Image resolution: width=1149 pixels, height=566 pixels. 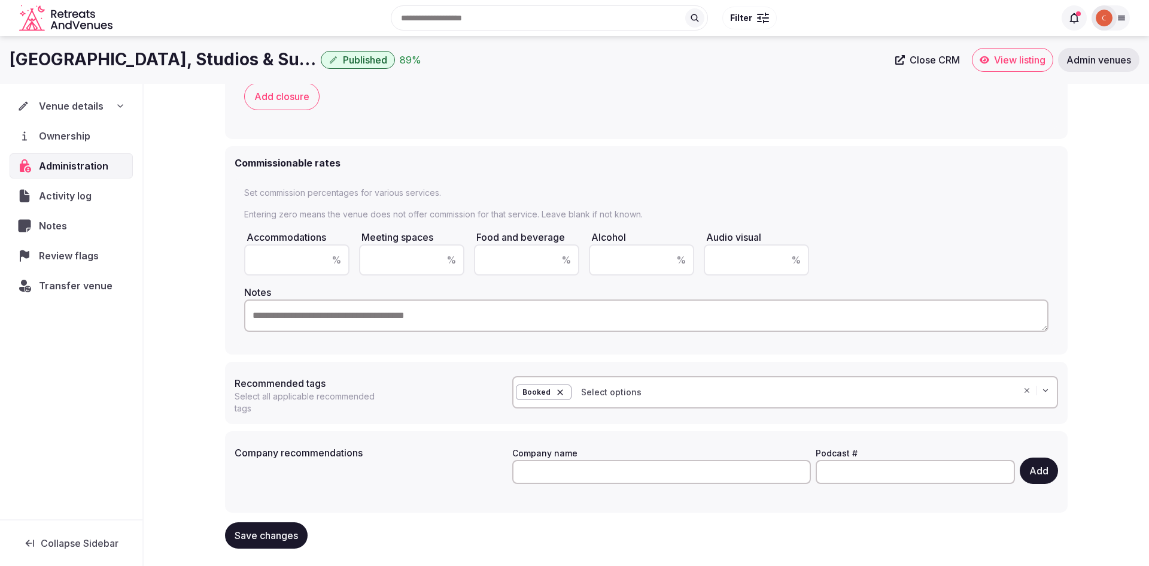 I want to click on span: Filter, so click(x=741, y=18).